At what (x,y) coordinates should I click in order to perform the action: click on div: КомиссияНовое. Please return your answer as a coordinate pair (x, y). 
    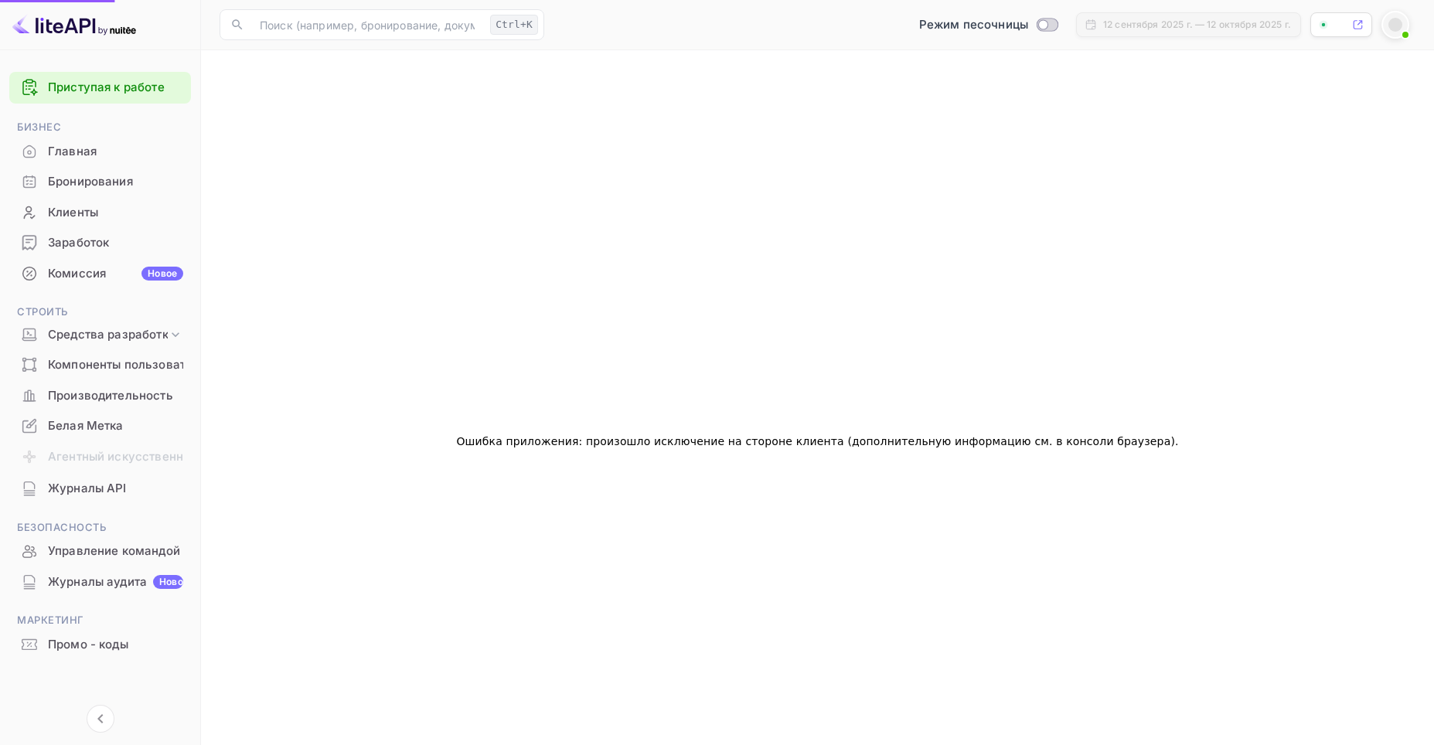
    Looking at the image, I should click on (100, 274).